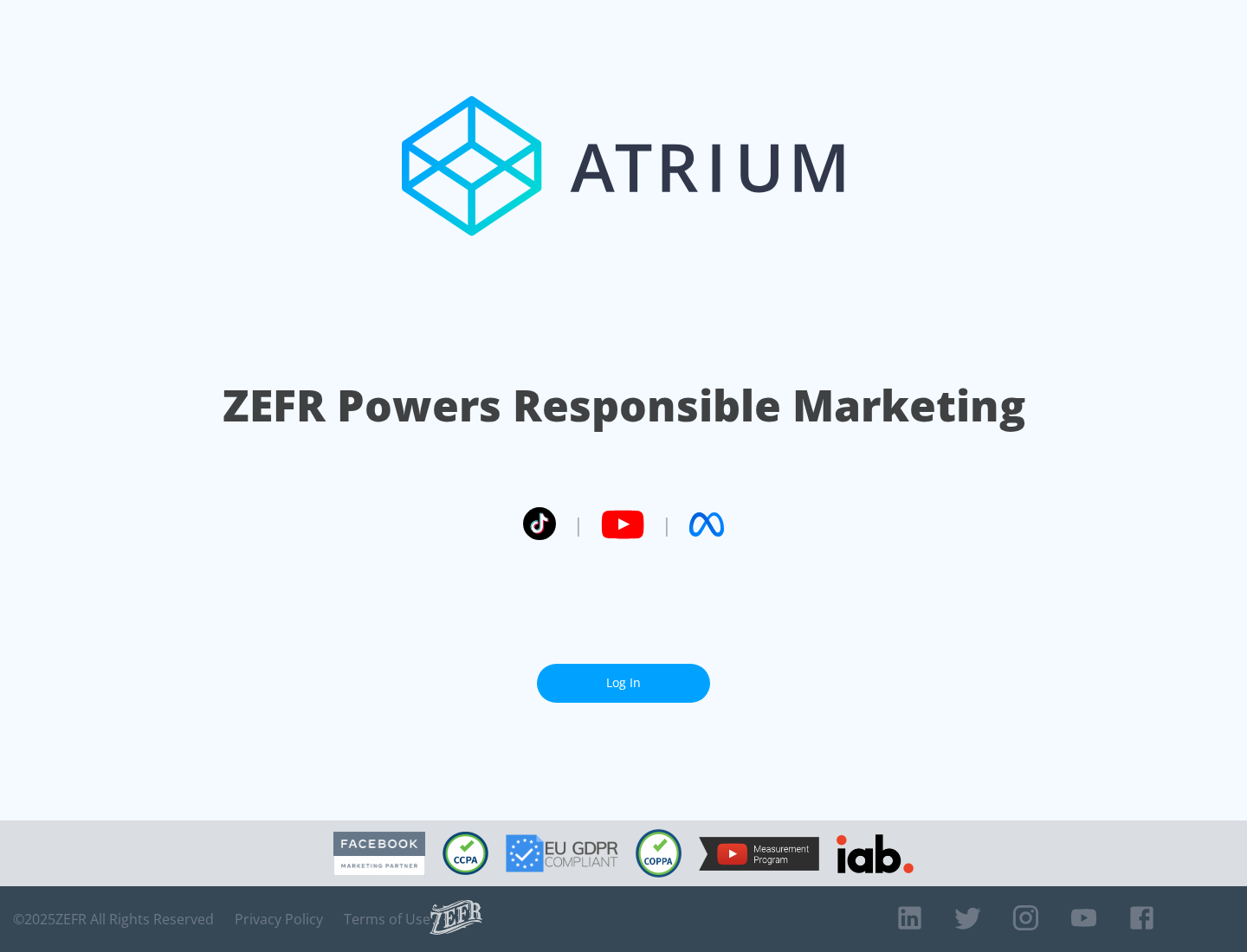 This screenshot has width=1247, height=952. What do you see at coordinates (387, 919) in the screenshot?
I see `a: Terms of Use` at bounding box center [387, 919].